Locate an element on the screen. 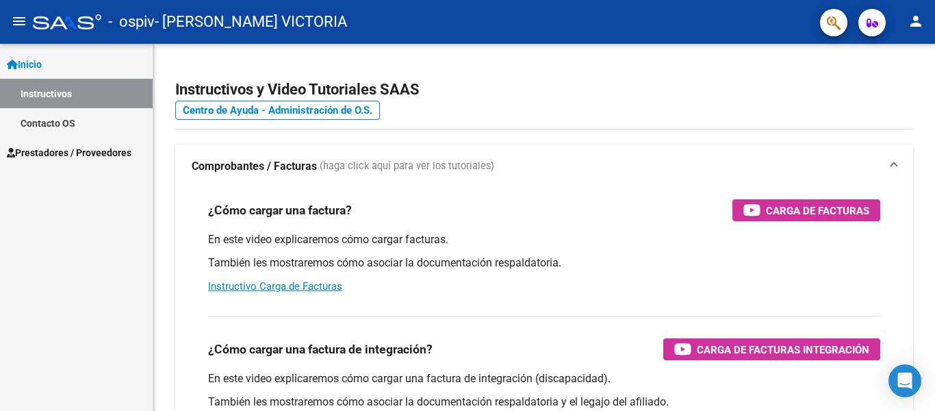  span: Carga de Facturas is located at coordinates (817, 210).